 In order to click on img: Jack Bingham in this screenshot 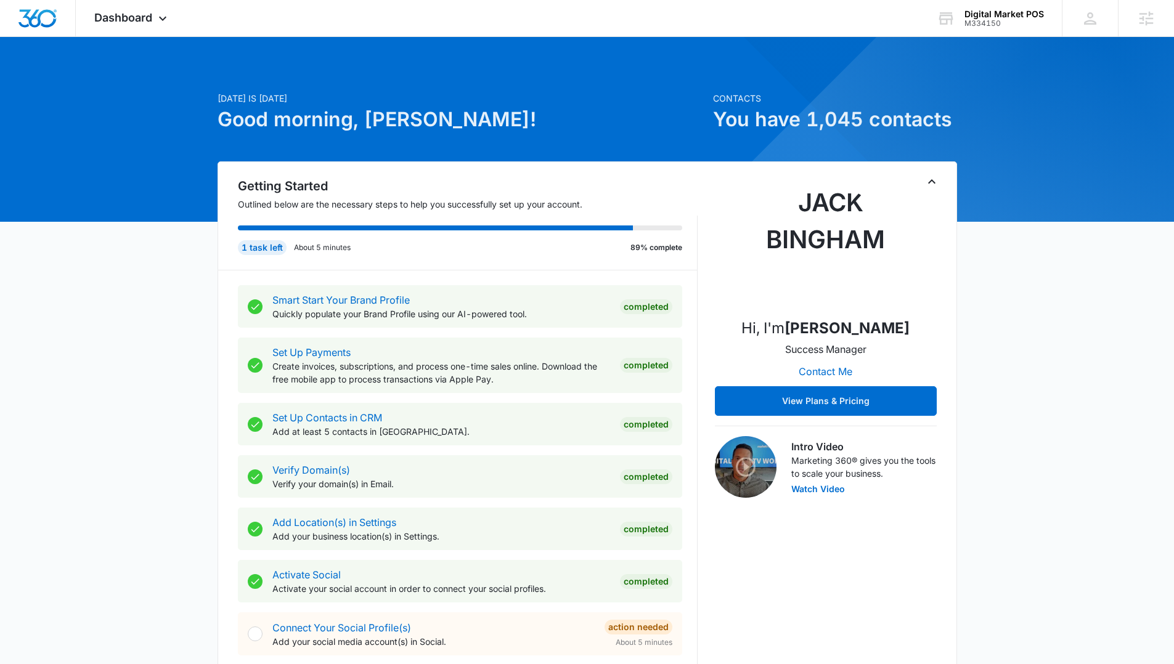, I will do `click(826, 246)`.